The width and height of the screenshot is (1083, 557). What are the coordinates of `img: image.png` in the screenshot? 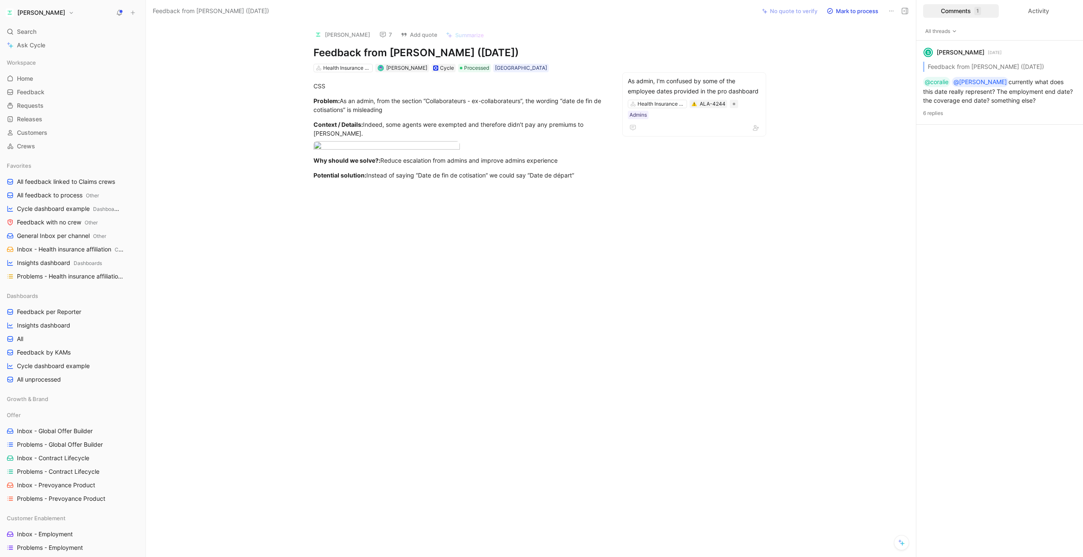 It's located at (387, 147).